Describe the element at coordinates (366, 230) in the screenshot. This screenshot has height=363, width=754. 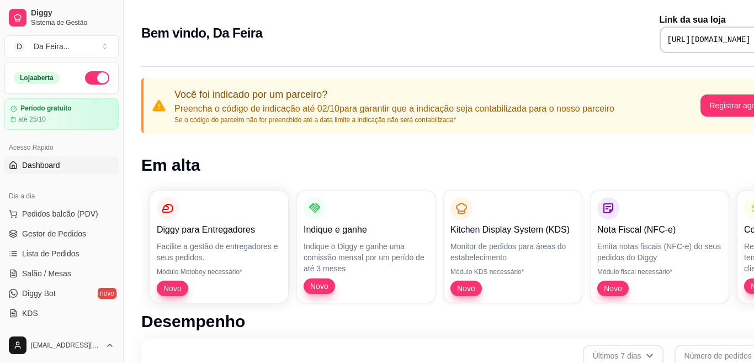
I see `p: Indique e ganhe` at that location.